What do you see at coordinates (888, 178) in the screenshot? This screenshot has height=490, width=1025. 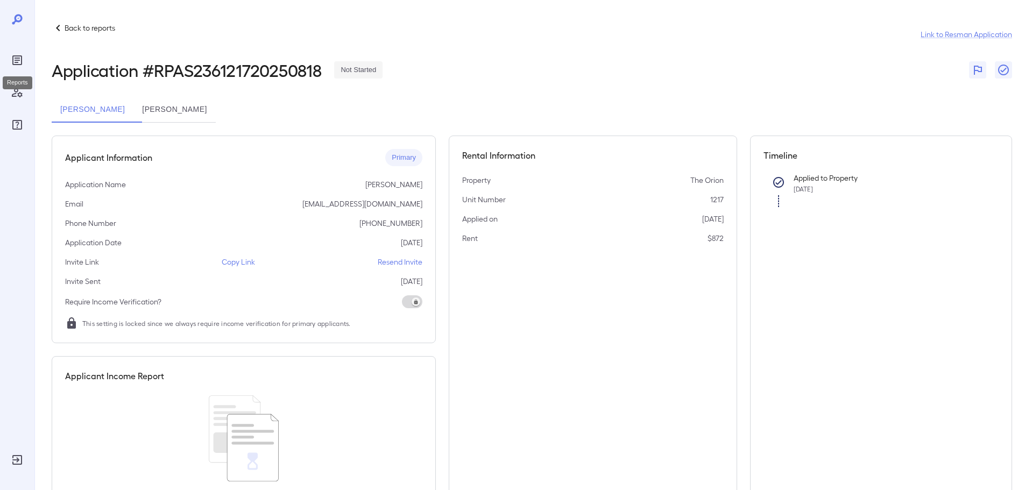 I see `p: Applied to Property` at bounding box center [888, 178].